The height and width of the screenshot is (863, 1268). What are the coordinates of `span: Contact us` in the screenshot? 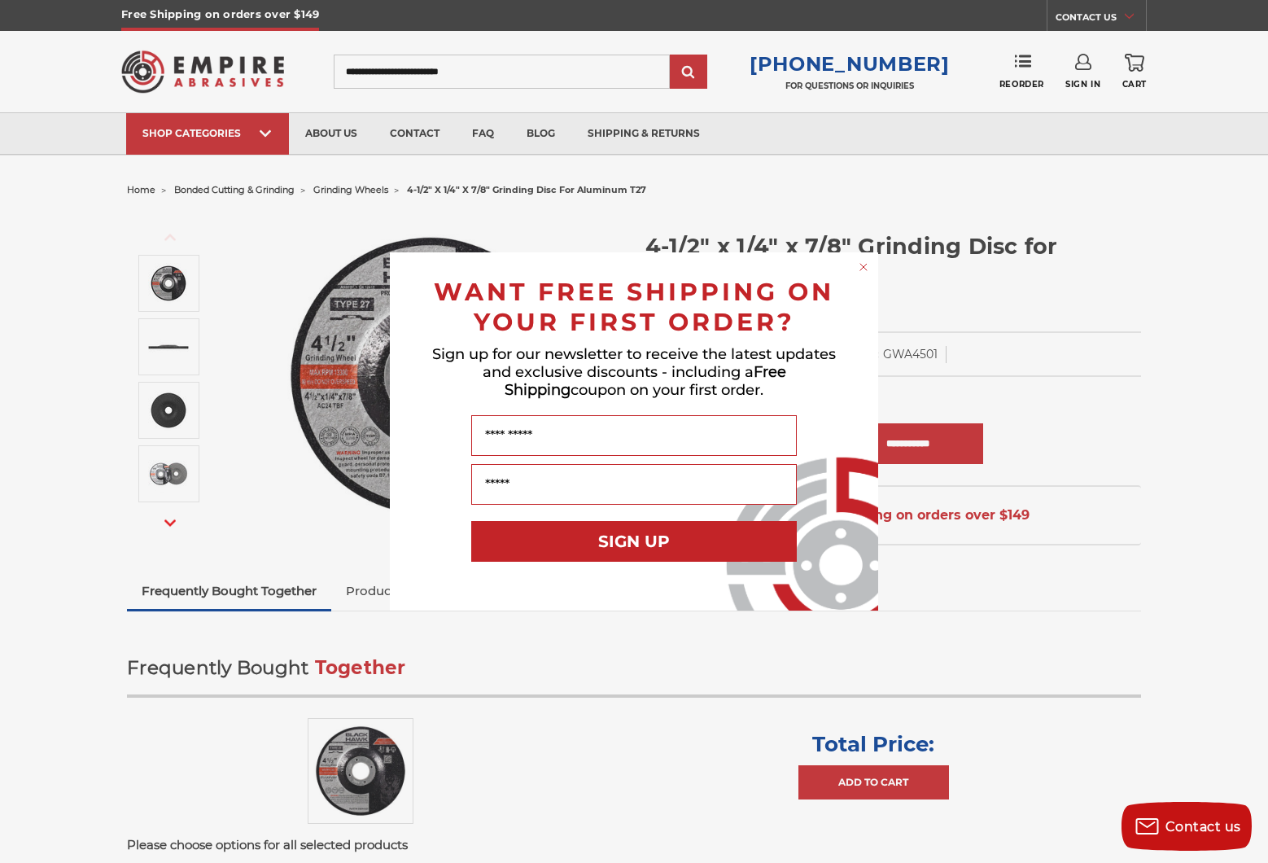 It's located at (1203, 826).